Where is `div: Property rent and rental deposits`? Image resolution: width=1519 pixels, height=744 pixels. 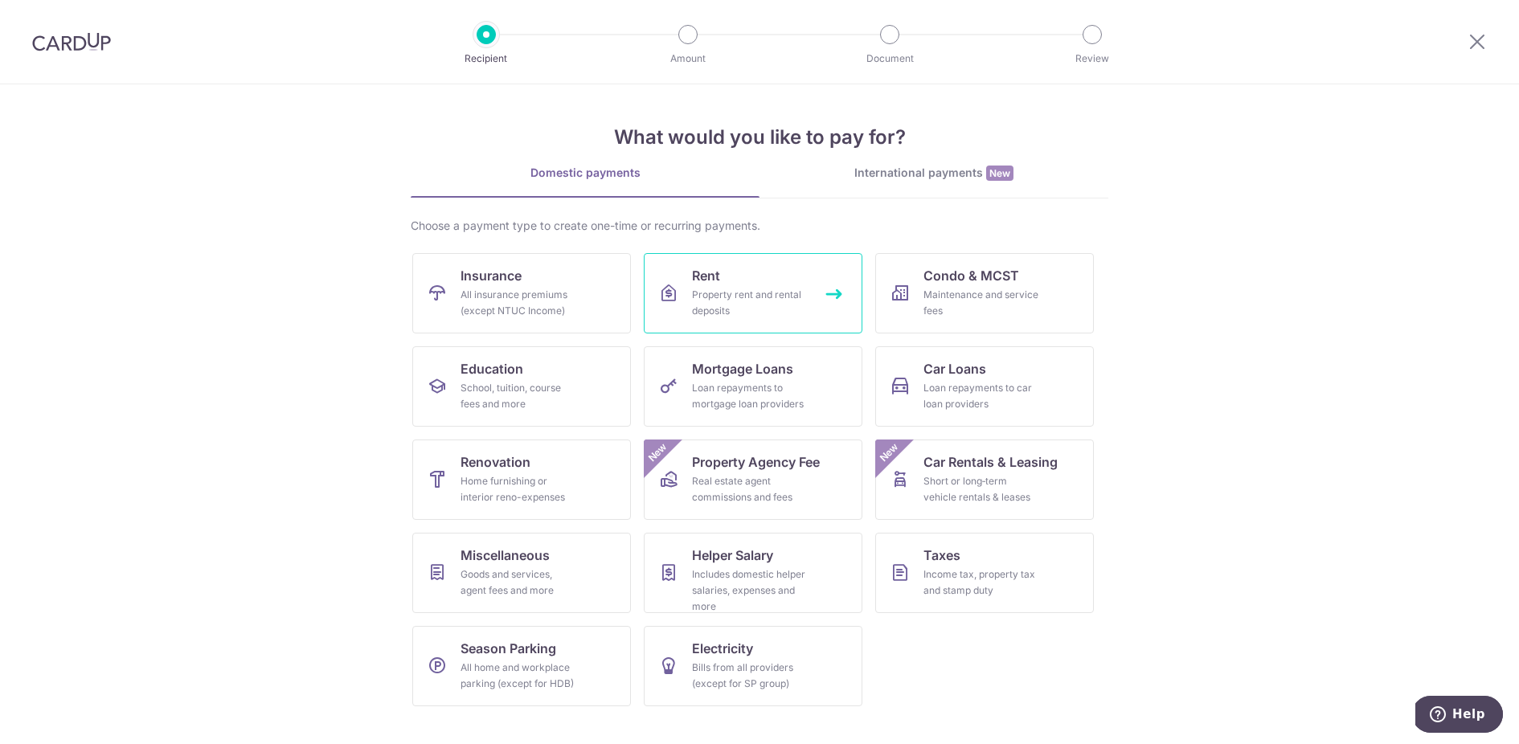 div: Property rent and rental deposits is located at coordinates (750, 303).